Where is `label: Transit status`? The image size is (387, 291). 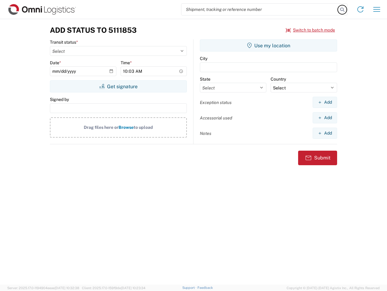 label: Transit status is located at coordinates (64, 42).